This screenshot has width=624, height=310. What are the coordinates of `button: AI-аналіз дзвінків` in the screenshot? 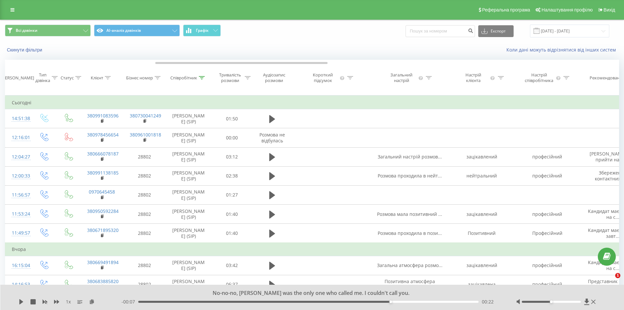 It's located at (137, 30).